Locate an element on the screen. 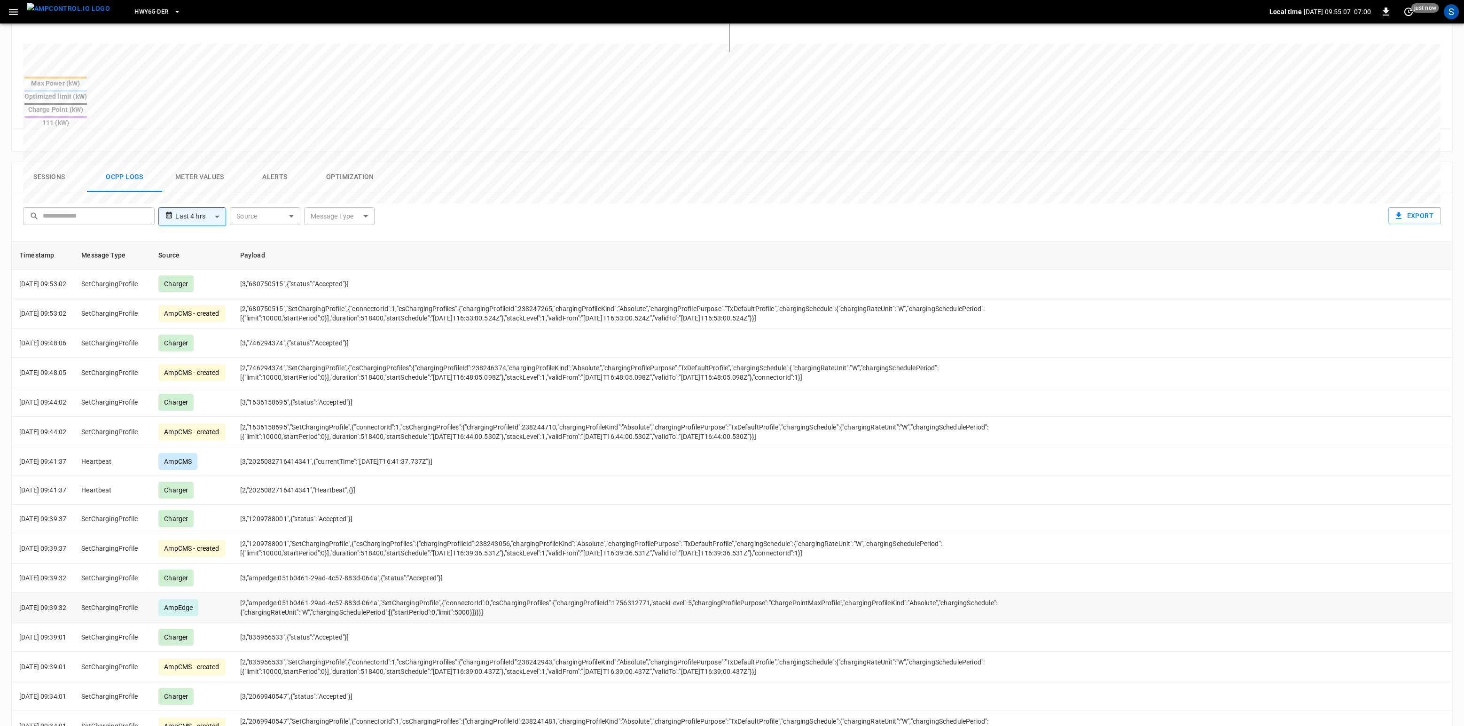 The image size is (1464, 726). div: AmpEdge is located at coordinates (178, 608).